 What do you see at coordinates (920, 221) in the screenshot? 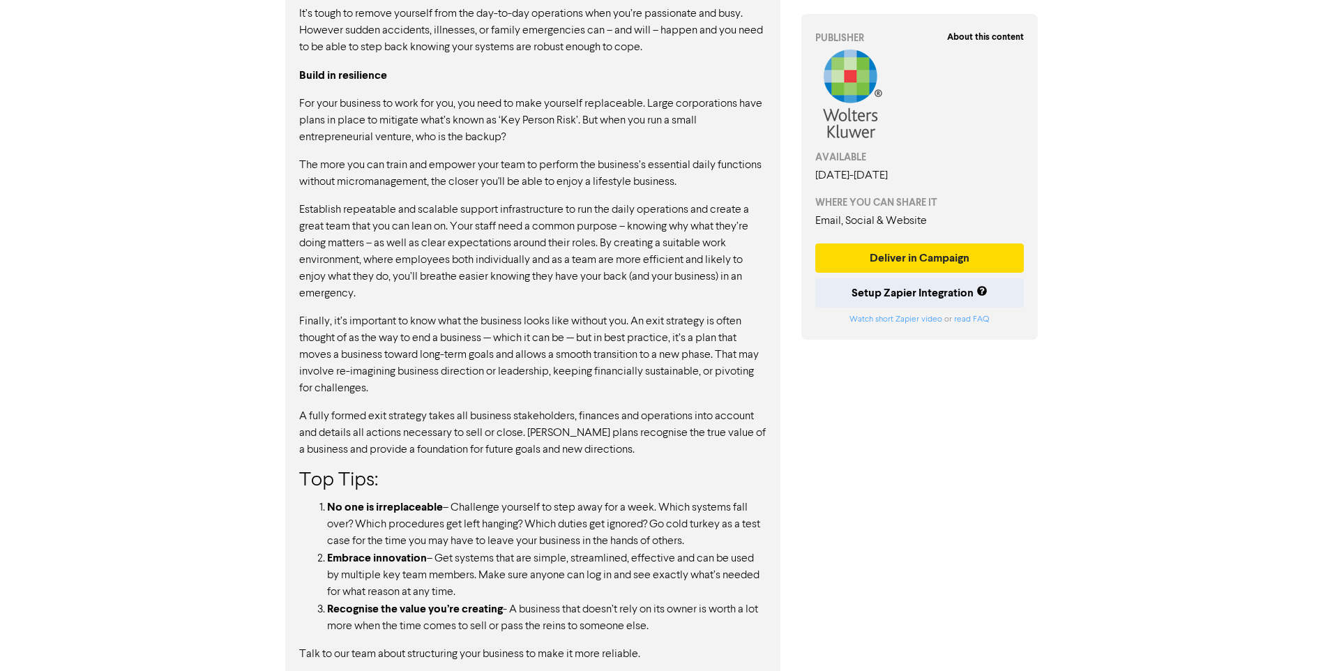
I see `div: Email, Social & Website` at bounding box center [920, 221].